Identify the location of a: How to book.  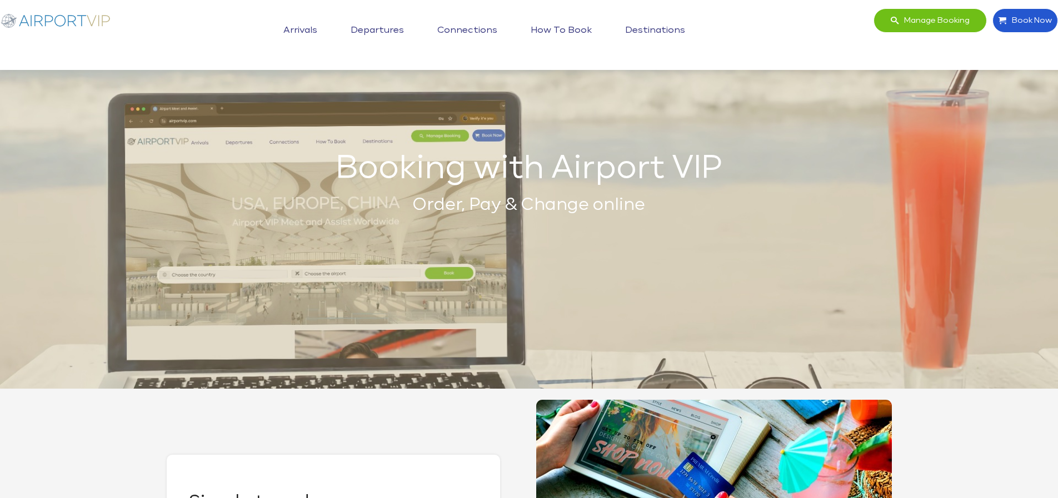
(561, 31).